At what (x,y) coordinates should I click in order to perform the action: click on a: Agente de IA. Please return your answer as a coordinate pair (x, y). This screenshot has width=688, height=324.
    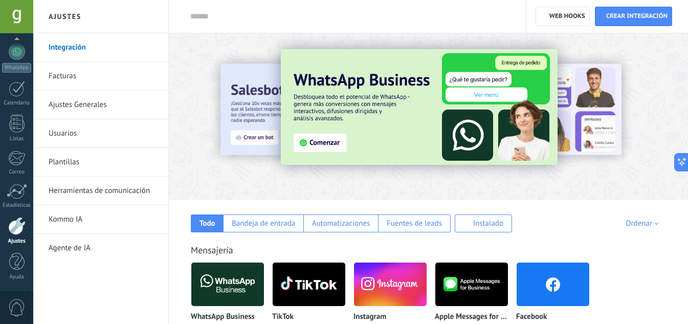
    Looking at the image, I should click on (103, 248).